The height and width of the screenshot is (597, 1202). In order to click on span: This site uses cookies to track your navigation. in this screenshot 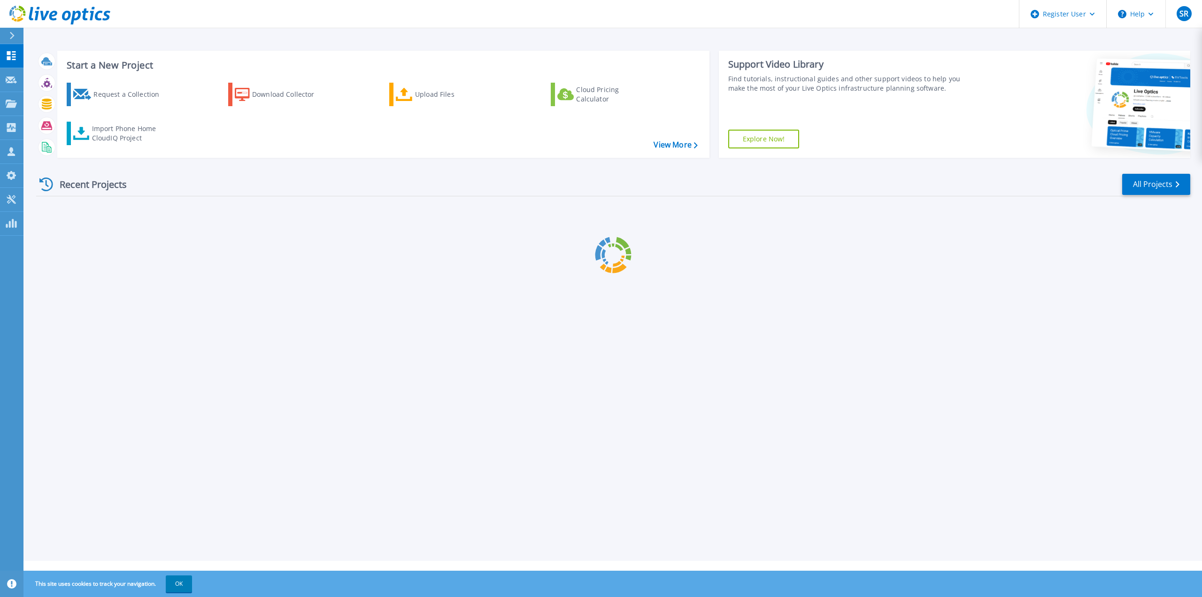, I will do `click(109, 584)`.